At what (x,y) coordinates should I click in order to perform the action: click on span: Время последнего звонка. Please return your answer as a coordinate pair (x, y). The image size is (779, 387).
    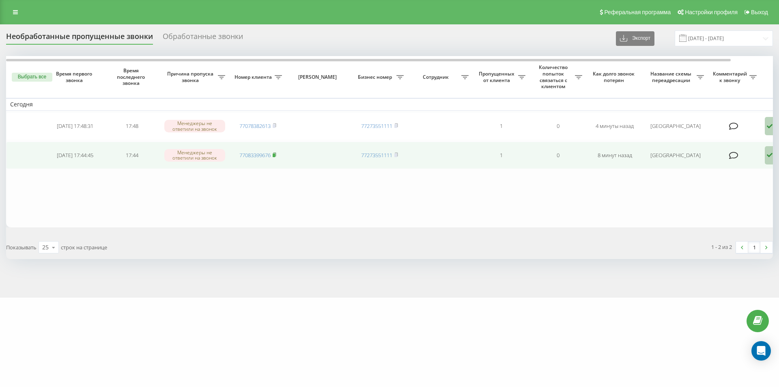
    Looking at the image, I should click on (132, 77).